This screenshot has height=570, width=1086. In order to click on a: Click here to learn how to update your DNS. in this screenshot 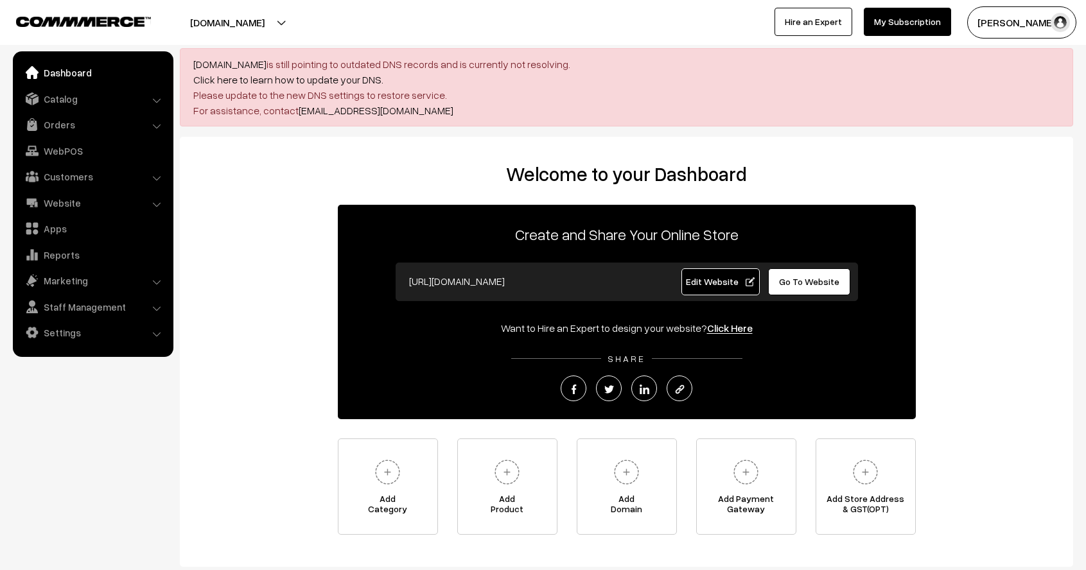, I will do `click(288, 80)`.